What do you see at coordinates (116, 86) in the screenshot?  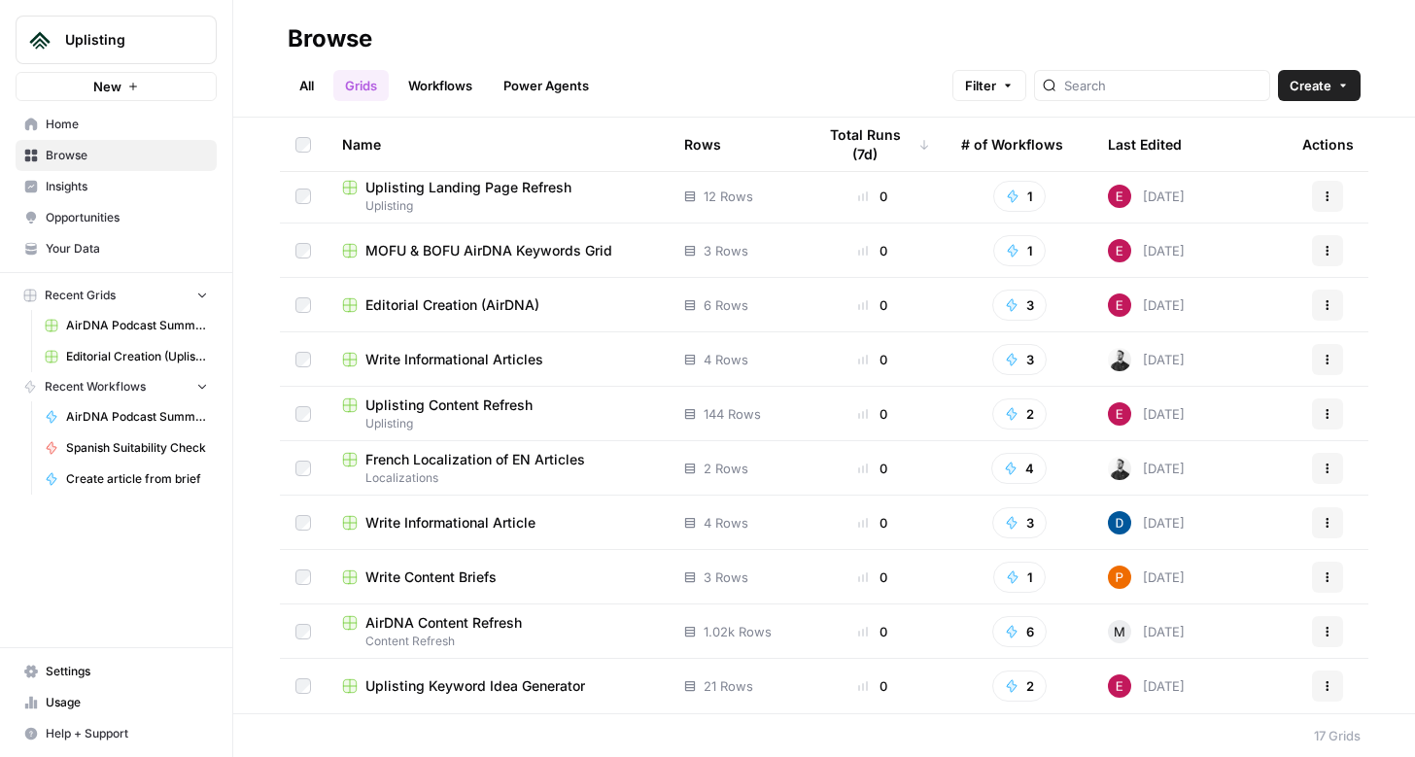 I see `button: New` at bounding box center [116, 86].